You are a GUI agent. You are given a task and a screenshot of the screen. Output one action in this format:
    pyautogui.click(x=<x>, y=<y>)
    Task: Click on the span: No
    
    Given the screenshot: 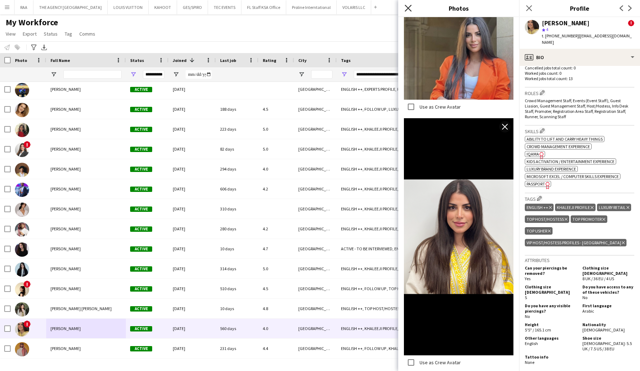 What is the action you would take?
    pyautogui.click(x=585, y=297)
    